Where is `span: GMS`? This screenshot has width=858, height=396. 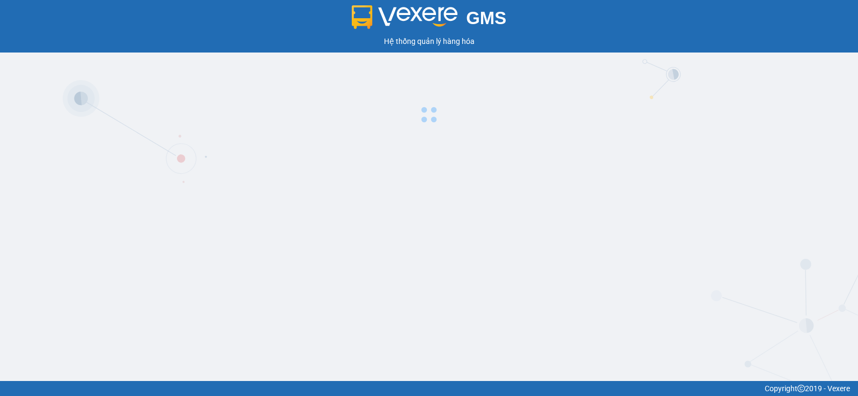 span: GMS is located at coordinates (486, 18).